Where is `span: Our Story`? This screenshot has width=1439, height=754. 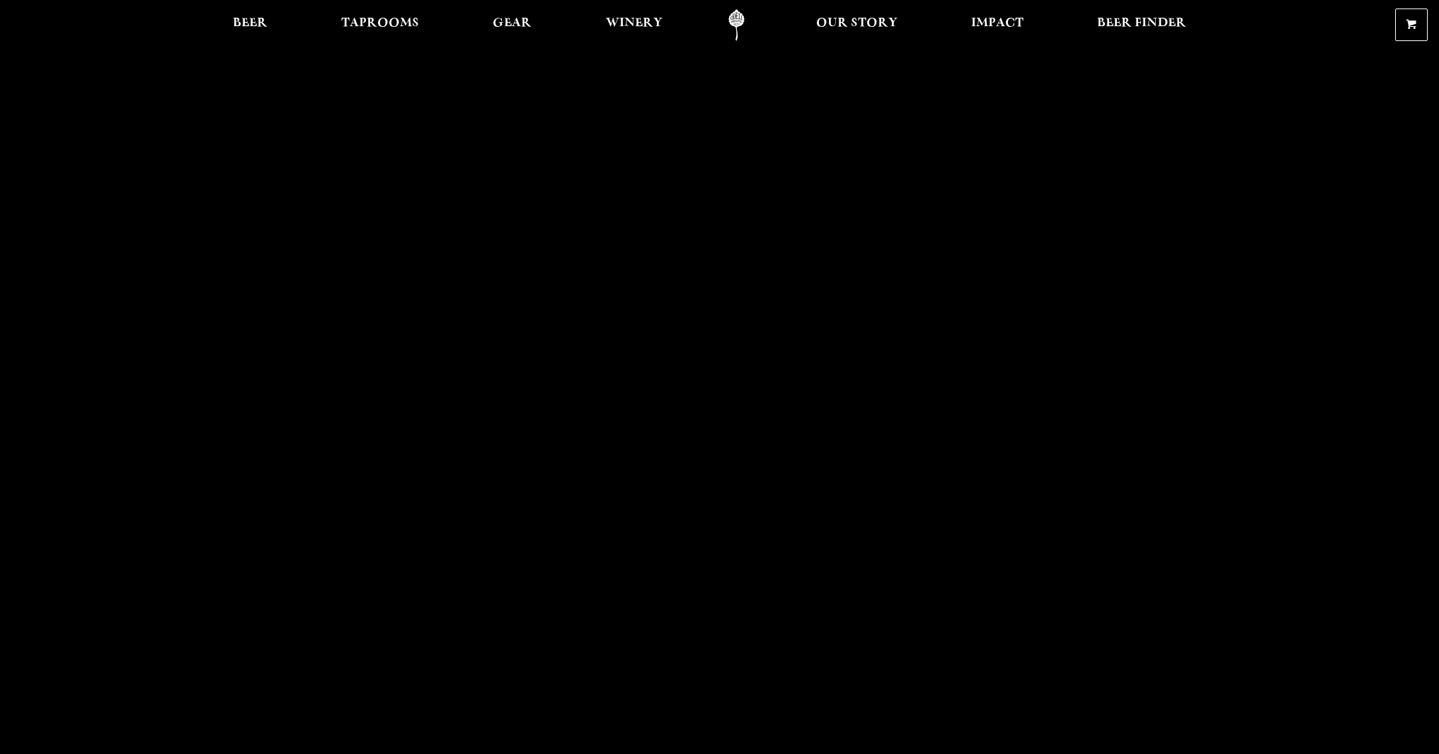
span: Our Story is located at coordinates (856, 23).